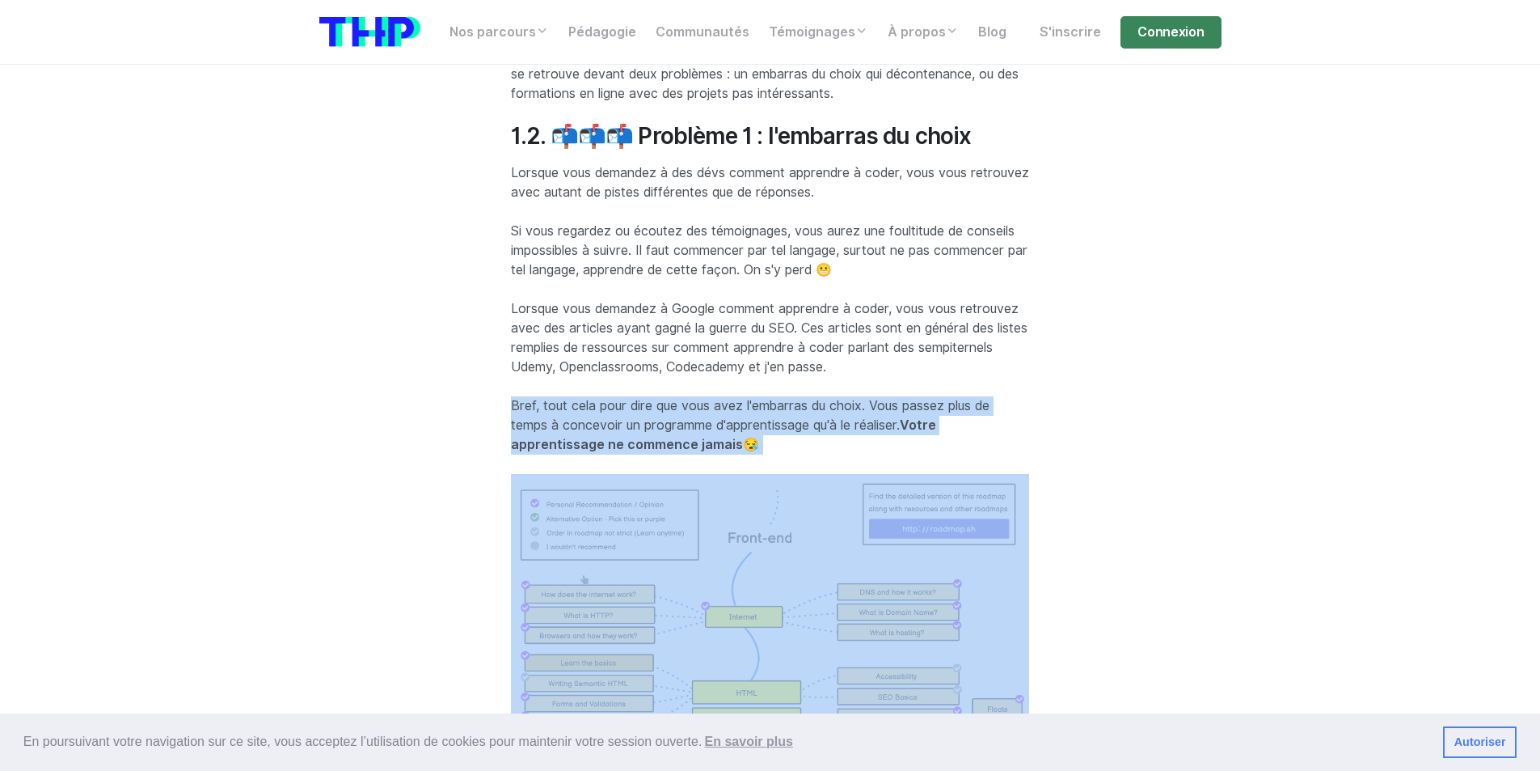 This screenshot has height=771, width=1540. I want to click on span: En poursuivant votre navigation sur ce site, vous acceptez l’utilisation de cookies pour mainteni..., so click(727, 741).